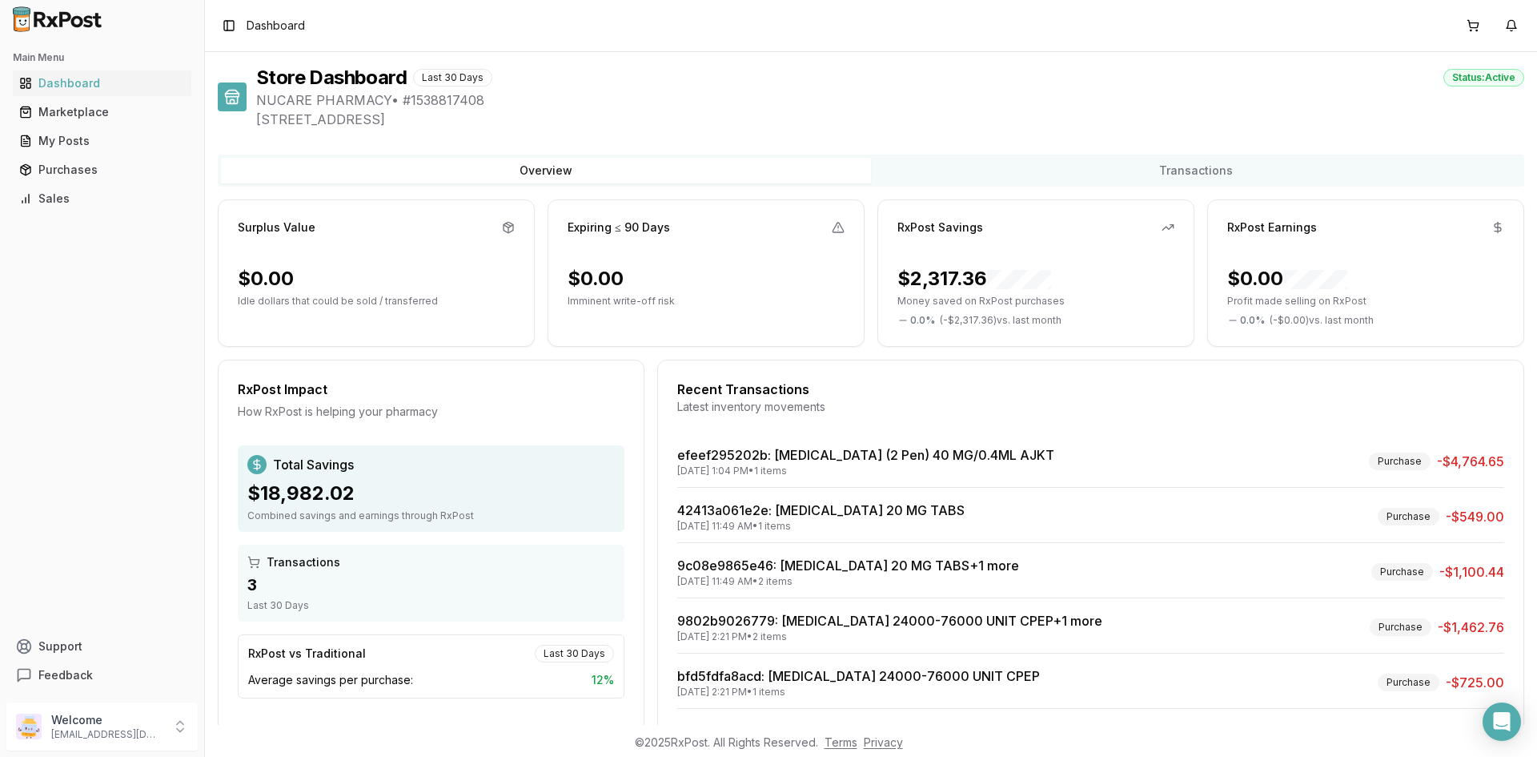 The height and width of the screenshot is (757, 1537). What do you see at coordinates (975, 279) in the screenshot?
I see `div: $2,317.36` at bounding box center [975, 279].